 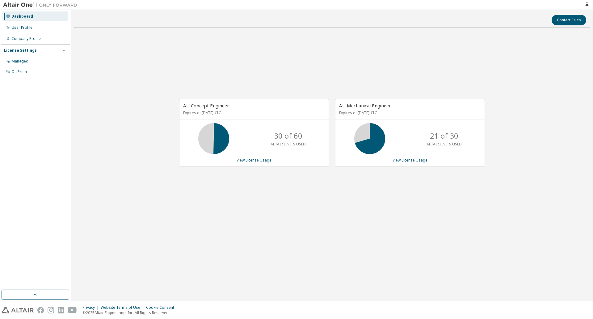 I want to click on div: Company Profile, so click(x=26, y=39).